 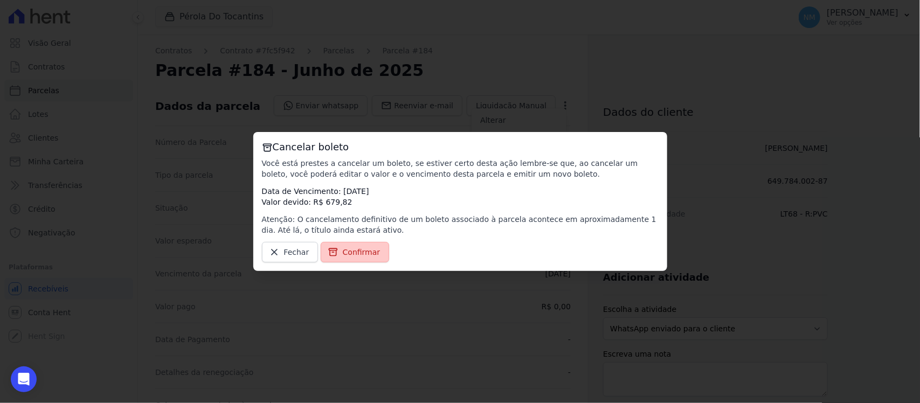 I want to click on div: Open Intercom Messenger, so click(x=24, y=379).